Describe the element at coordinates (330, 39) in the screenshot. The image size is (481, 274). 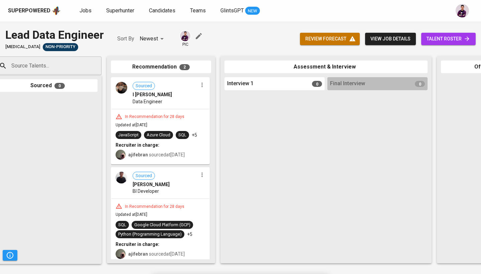
I see `span: review forecast` at that location.